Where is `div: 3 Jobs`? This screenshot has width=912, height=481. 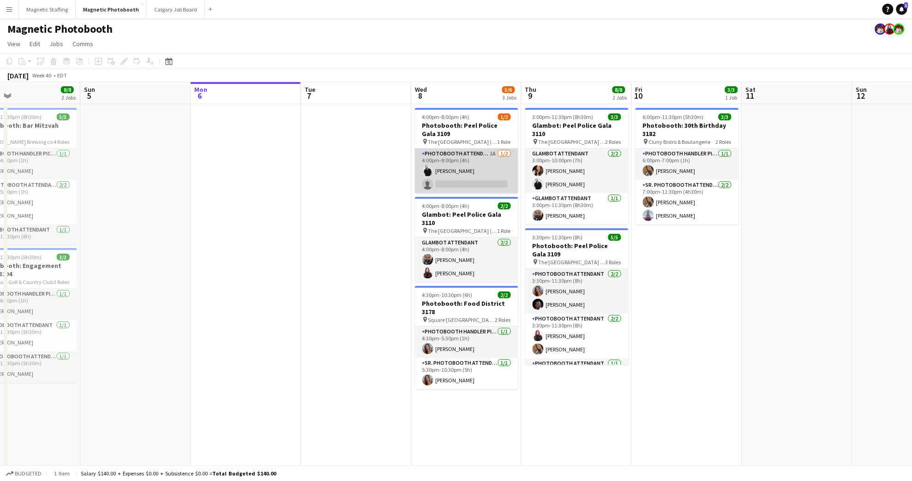 div: 3 Jobs is located at coordinates (509, 97).